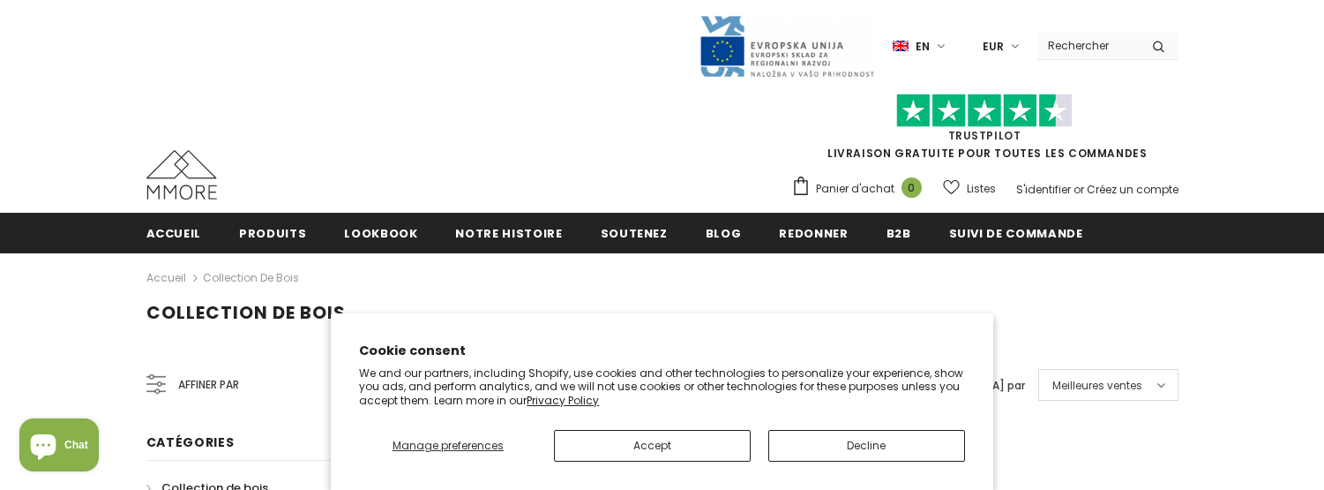 The image size is (1324, 490). What do you see at coordinates (251, 277) in the screenshot?
I see `a: Collection de bois` at bounding box center [251, 277].